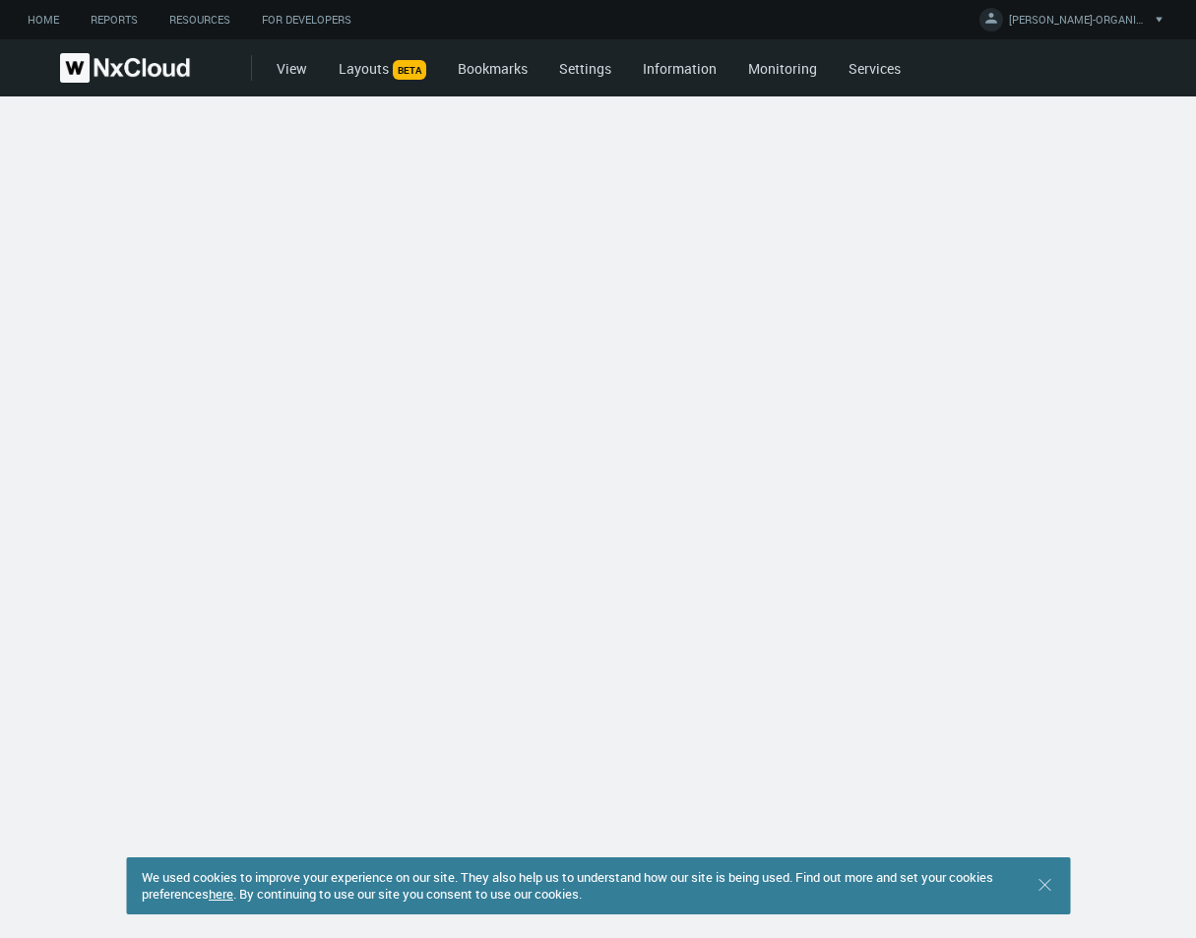 The width and height of the screenshot is (1196, 938). What do you see at coordinates (306, 20) in the screenshot?
I see `a: For Developers` at bounding box center [306, 20].